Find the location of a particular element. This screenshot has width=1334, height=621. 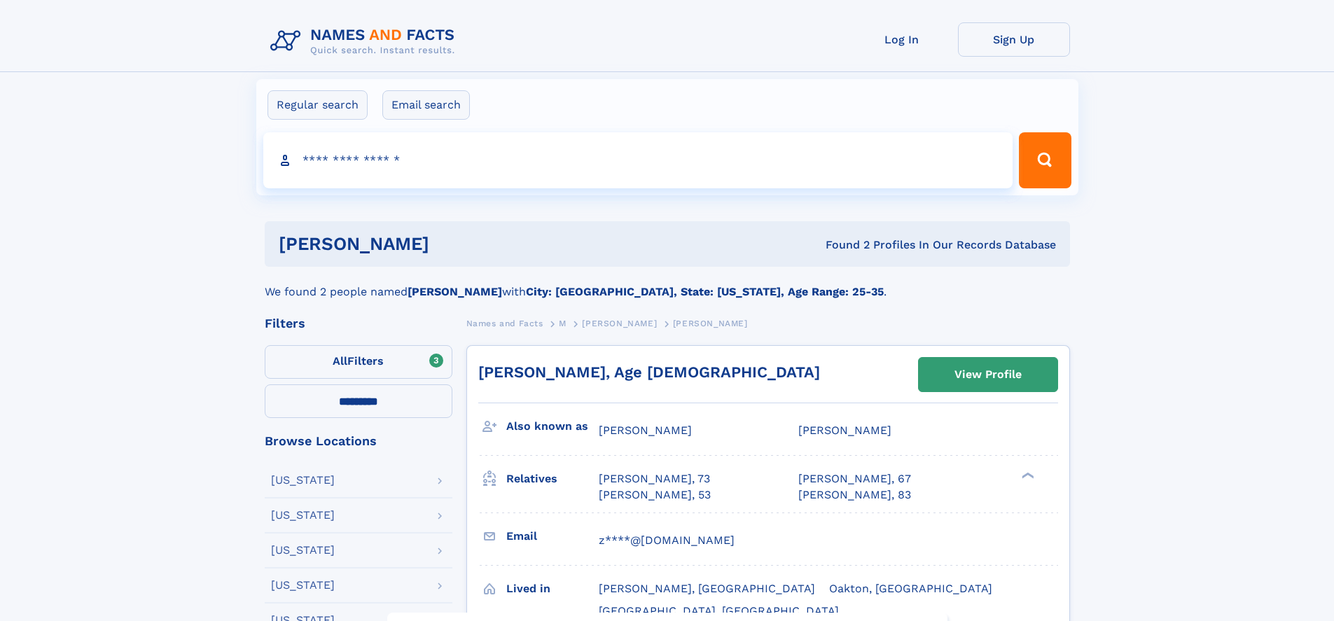

img: Logo Names and Facts is located at coordinates (366, 41).